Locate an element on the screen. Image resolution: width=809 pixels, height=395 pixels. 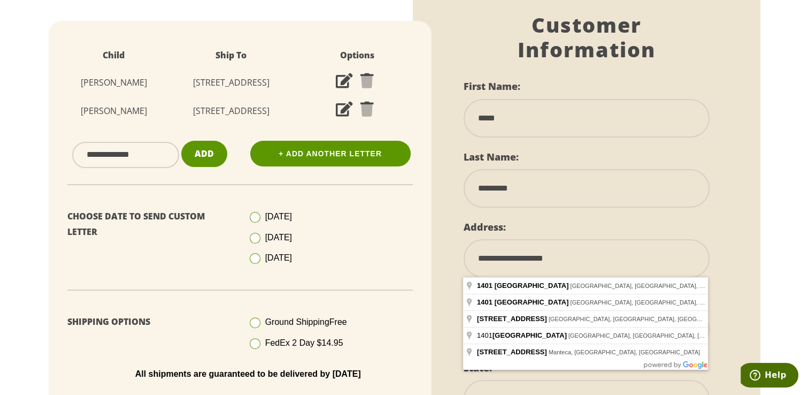
span: Help is located at coordinates (35, 12).